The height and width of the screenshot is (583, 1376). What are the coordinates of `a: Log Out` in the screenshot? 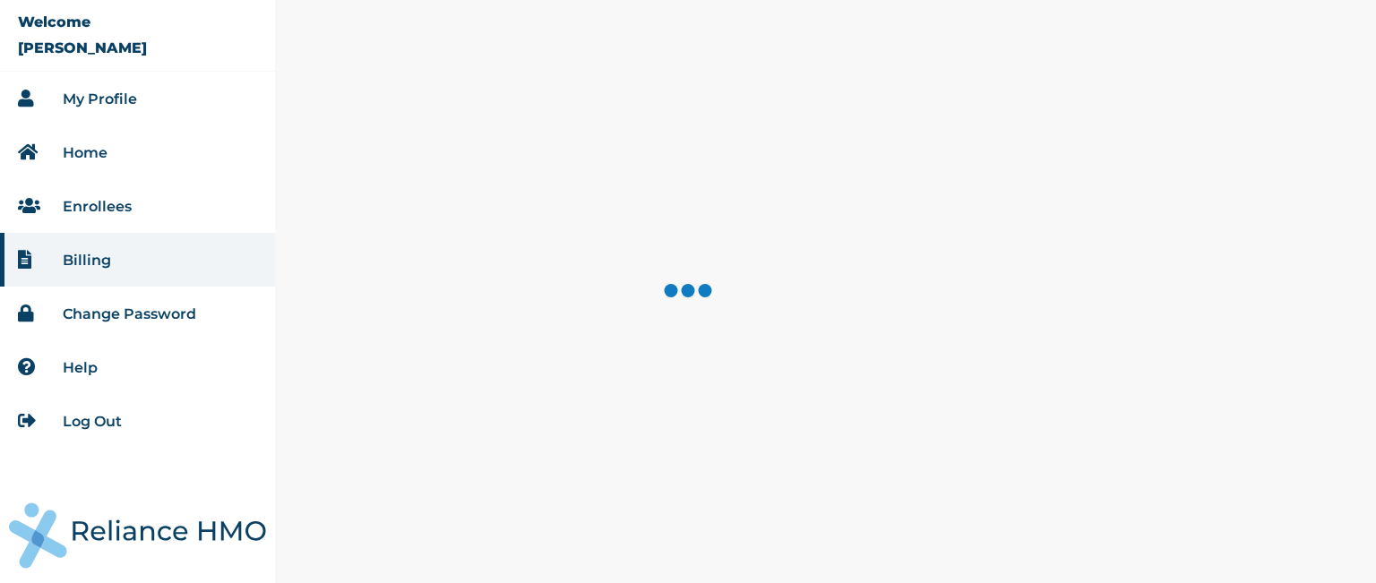 It's located at (92, 421).